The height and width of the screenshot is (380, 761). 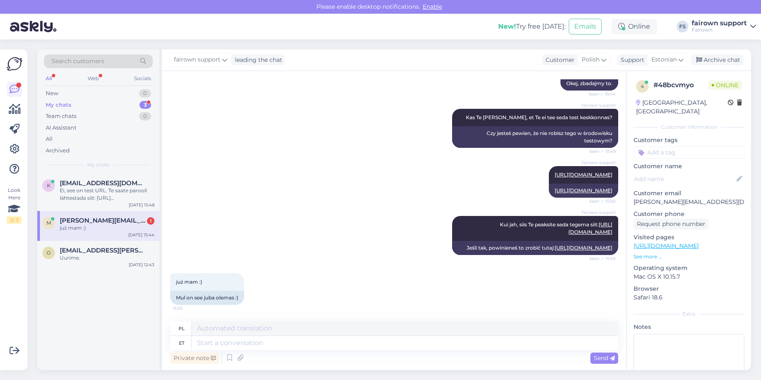 I want to click on a: fairown supportFairown, so click(x=724, y=27).